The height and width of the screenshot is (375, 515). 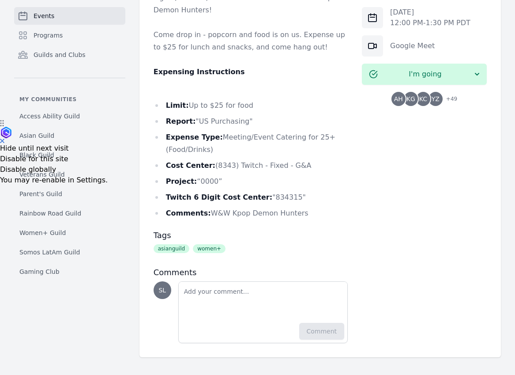 What do you see at coordinates (188, 213) in the screenshot?
I see `strong: Comments:` at bounding box center [188, 213].